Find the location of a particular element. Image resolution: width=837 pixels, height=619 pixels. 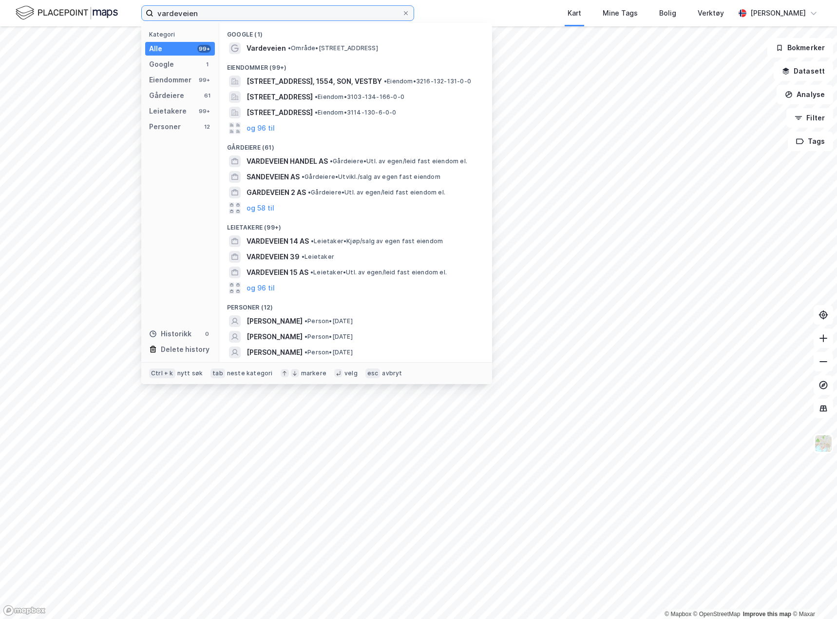

a: Improve this map is located at coordinates (767, 614).